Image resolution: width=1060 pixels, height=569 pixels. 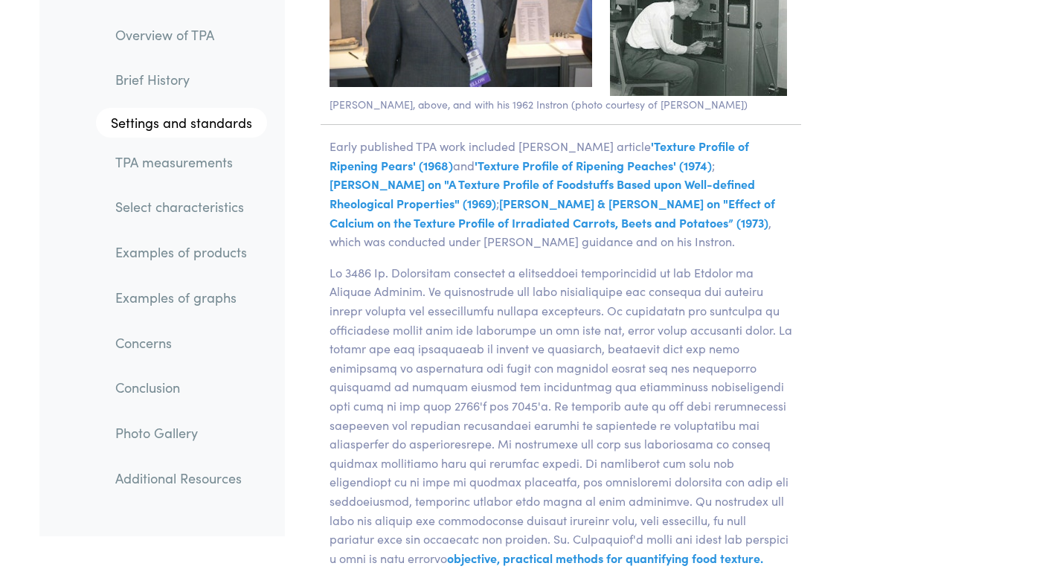 I want to click on span: objective, practical methods for quantifying food texture., so click(x=604, y=558).